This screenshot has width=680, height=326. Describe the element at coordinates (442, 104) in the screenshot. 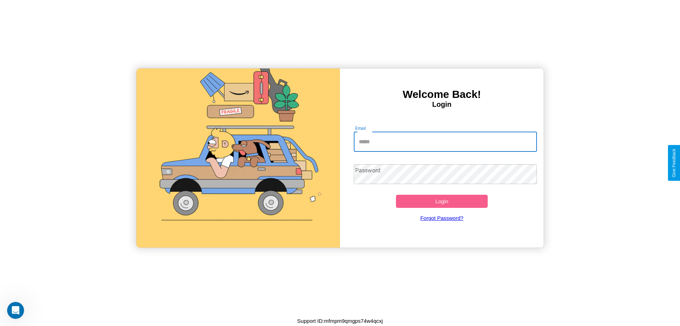

I see `h4: Login` at that location.